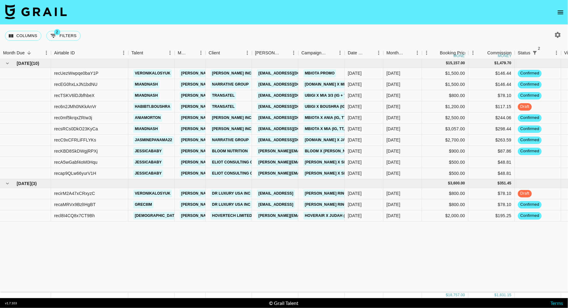 This screenshot has height=308, width=568. Describe the element at coordinates (445, 74) in the screenshot. I see `div: $1,500.00` at that location.